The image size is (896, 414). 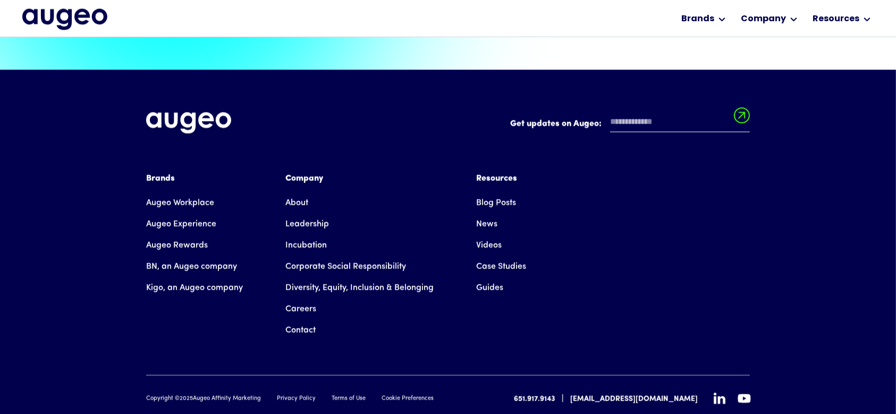 I want to click on a: Diversity, Equity, Inclusion & Belonging, so click(x=359, y=288).